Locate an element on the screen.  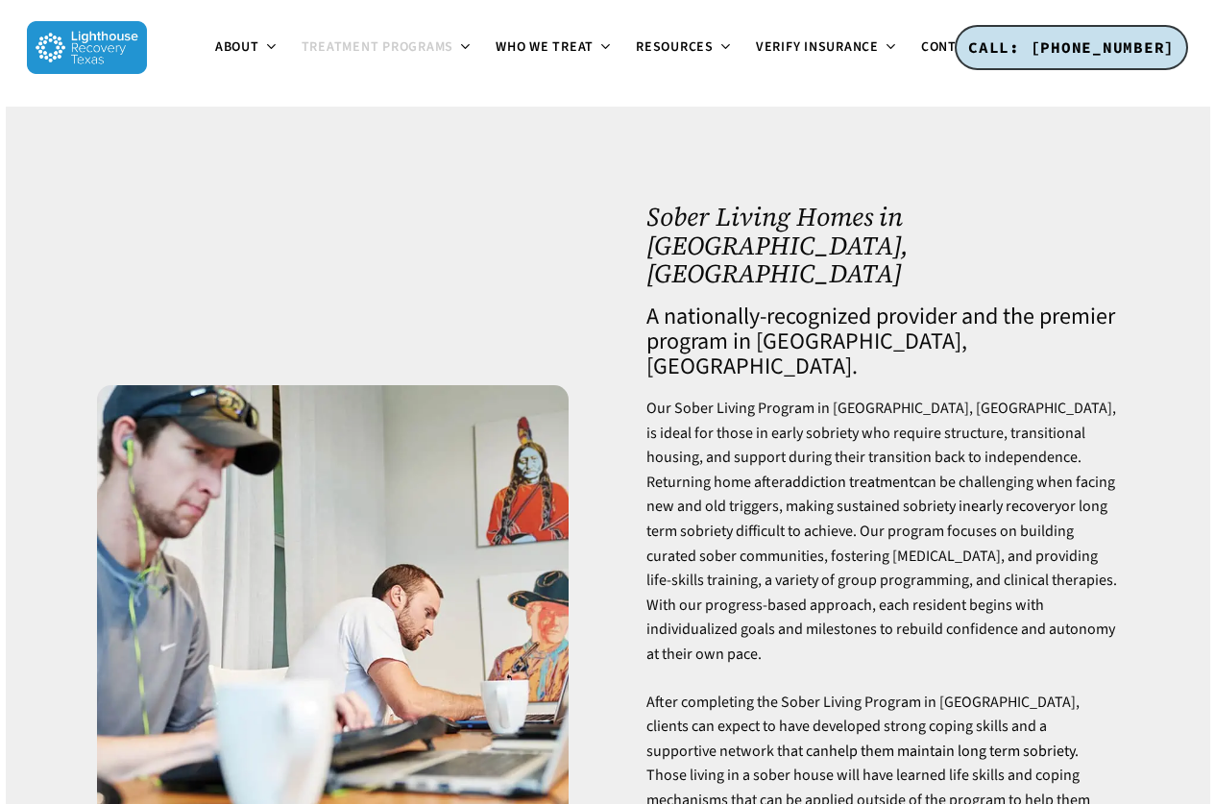
a: Verify Insurance is located at coordinates (827, 48).